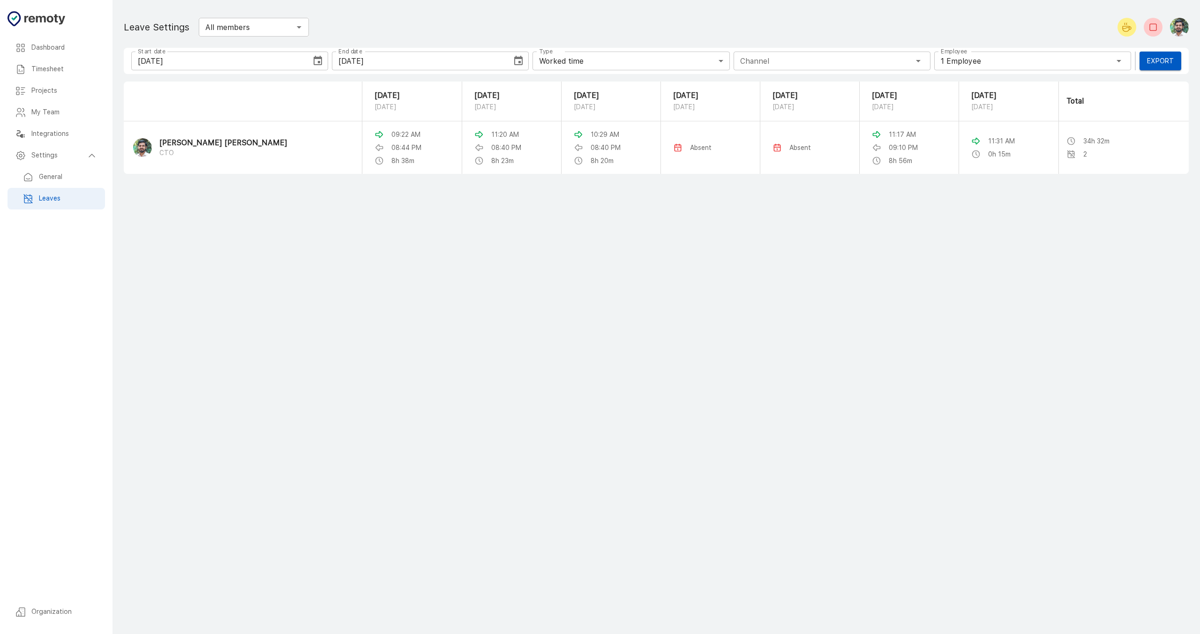 The width and height of the screenshot is (1200, 634). I want to click on p: 8h 38m, so click(403, 161).